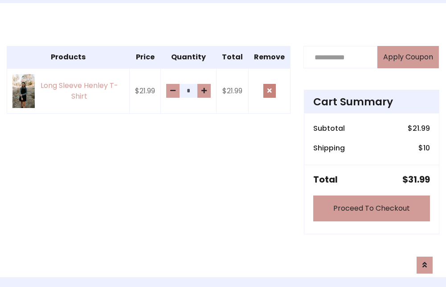 Image resolution: width=446 pixels, height=287 pixels. I want to click on a: Long Sleeve Henley T-Shirt, so click(68, 90).